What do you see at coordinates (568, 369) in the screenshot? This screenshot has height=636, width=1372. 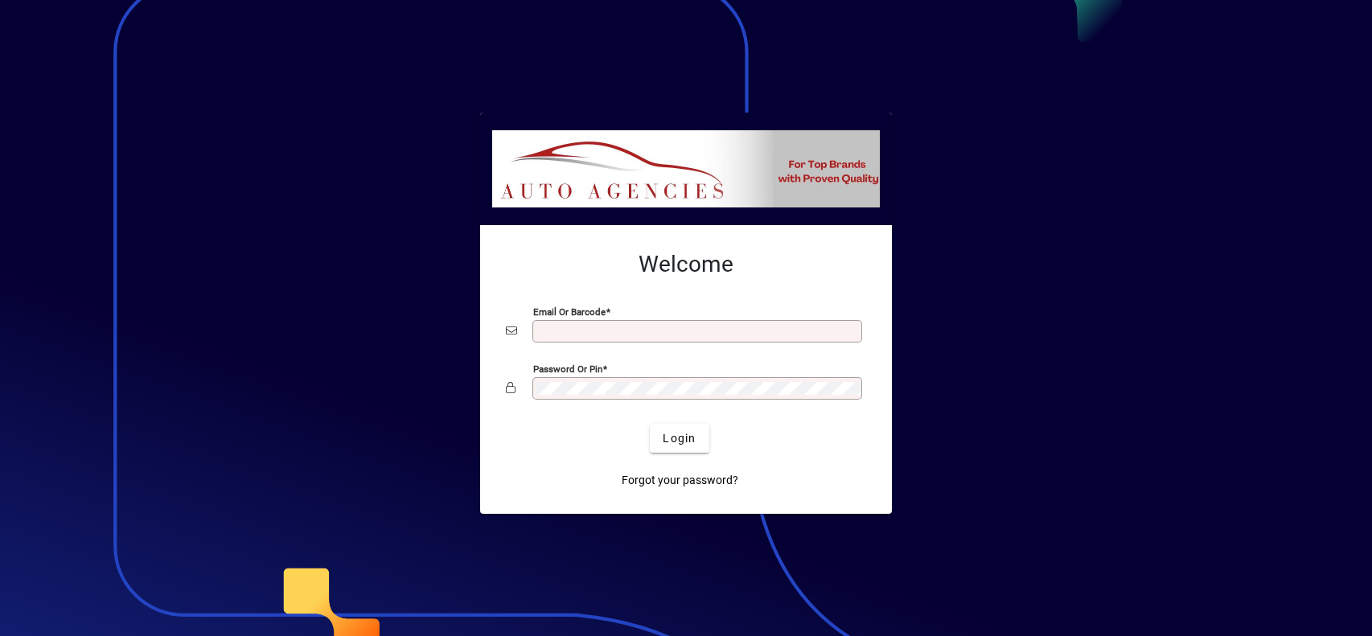 I see `mat-label: Password or Pin` at bounding box center [568, 369].